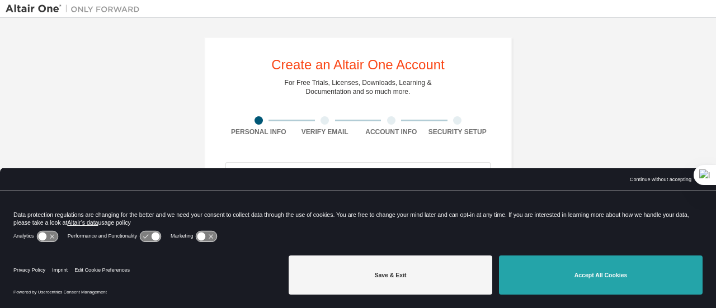 The image size is (716, 308). What do you see at coordinates (358, 87) in the screenshot?
I see `div: For Free Trials, Licenses, Downloads, Learning & Documentation and so much more.` at bounding box center [358, 87].